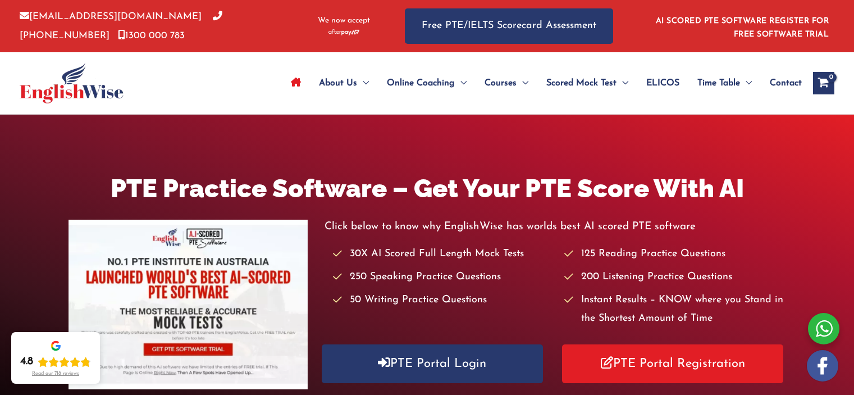 The width and height of the screenshot is (854, 395). I want to click on span: About Us, so click(338, 83).